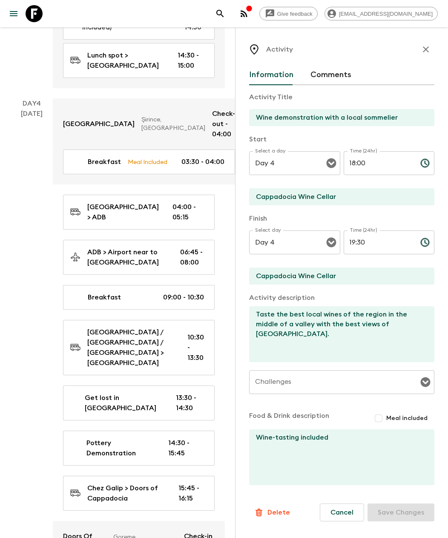  What do you see at coordinates (425, 163) in the screenshot?
I see `button: Choose time, selected time is 6:00 PM` at bounding box center [425, 163].